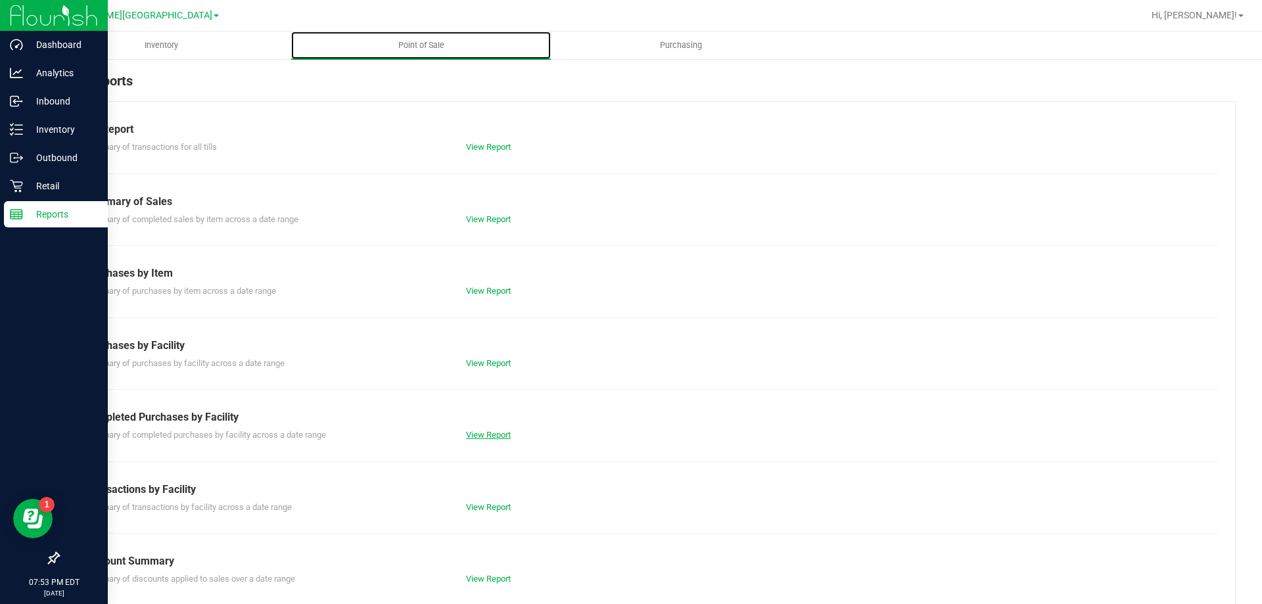 The image size is (1262, 604). Describe the element at coordinates (16, 45) in the screenshot. I see `inline-svg: Dashboard` at that location.